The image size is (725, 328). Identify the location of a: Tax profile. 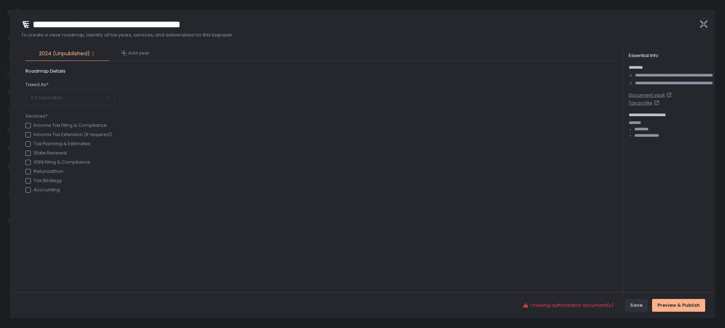
(669, 103).